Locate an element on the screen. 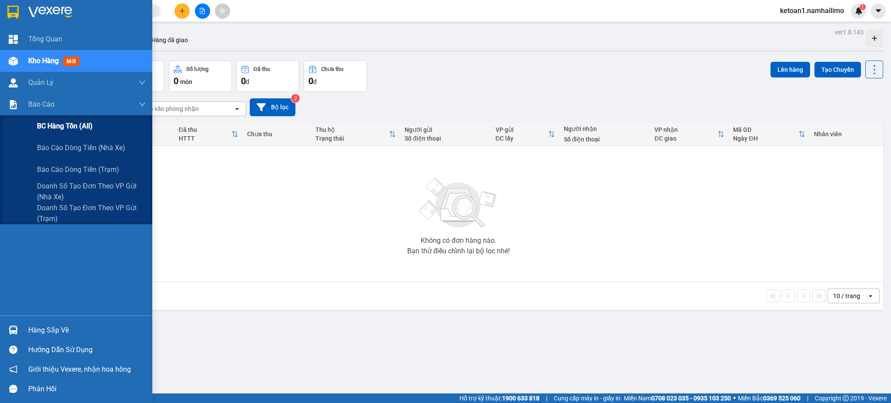 The width and height of the screenshot is (891, 403). button: Chưa thu0đ is located at coordinates (335, 76).